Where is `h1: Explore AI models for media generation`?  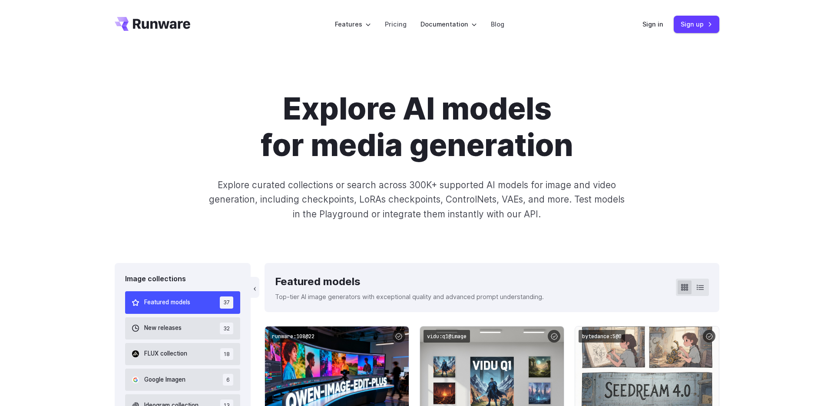
h1: Explore AI models for media generation is located at coordinates (417, 127).